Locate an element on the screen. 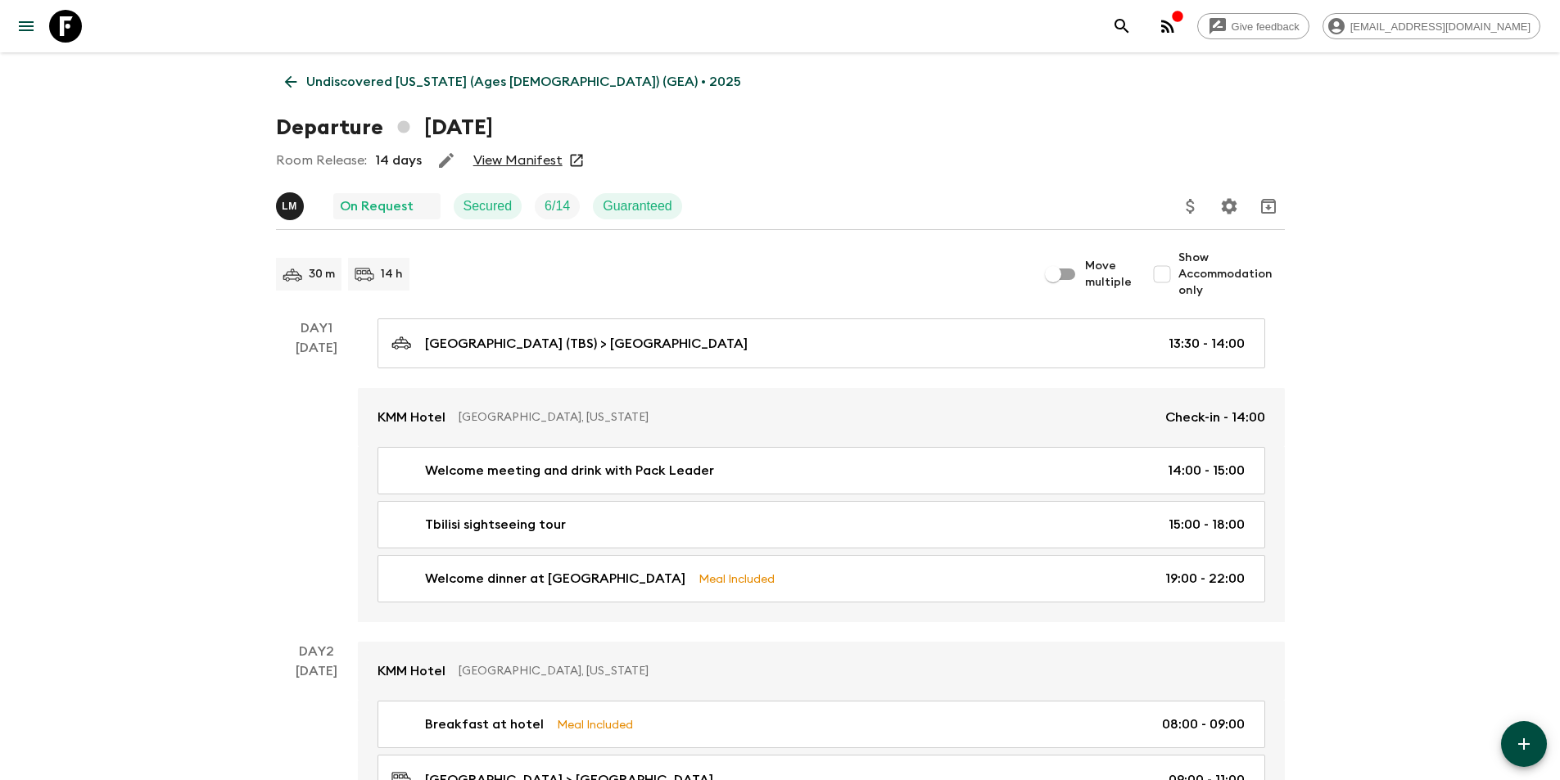  p: On Request is located at coordinates (377, 206).